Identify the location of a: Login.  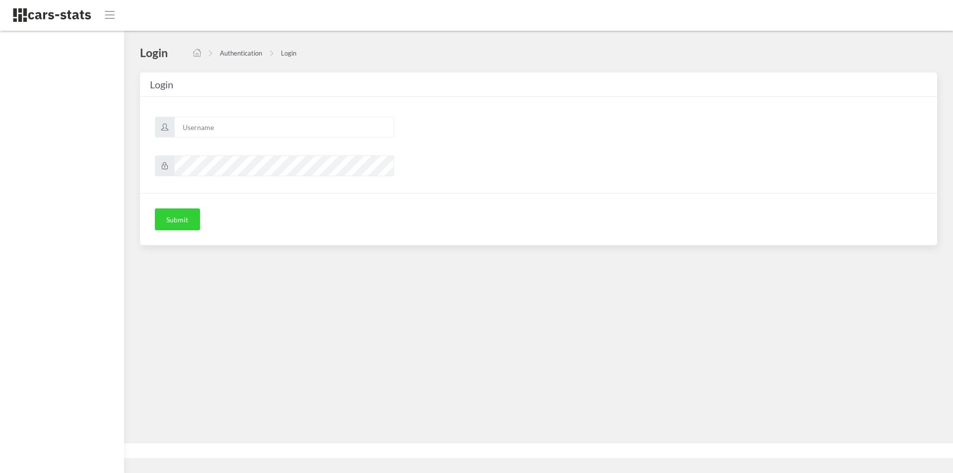
(288, 53).